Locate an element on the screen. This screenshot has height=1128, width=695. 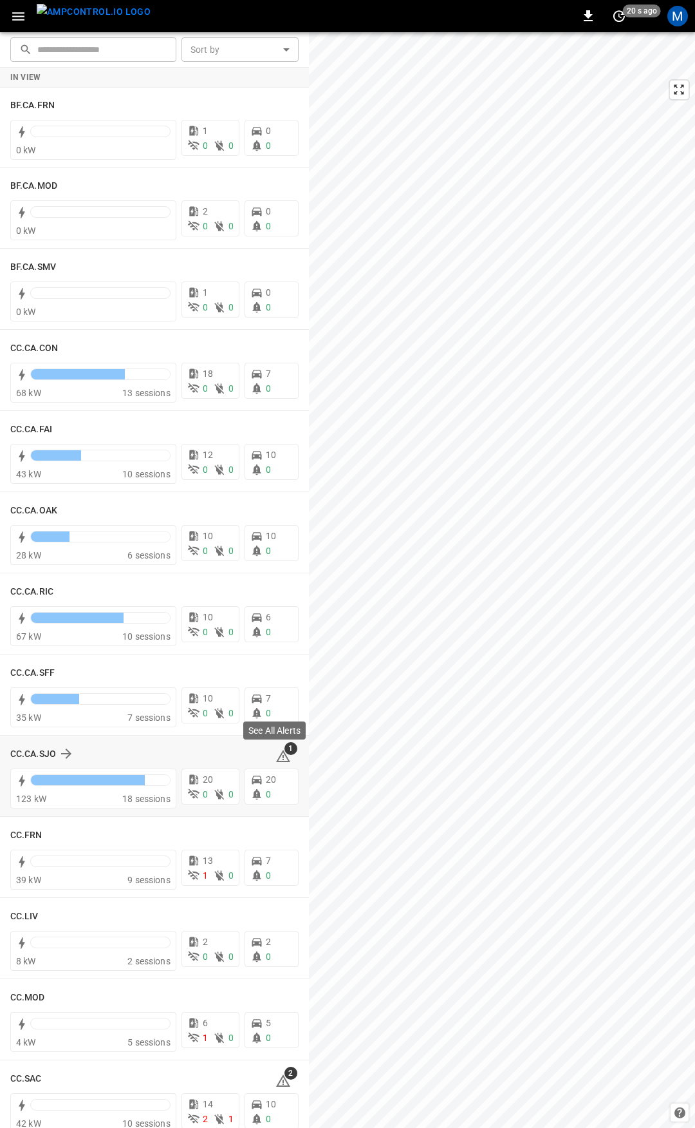
h6: BF.CA.FRN is located at coordinates (32, 106).